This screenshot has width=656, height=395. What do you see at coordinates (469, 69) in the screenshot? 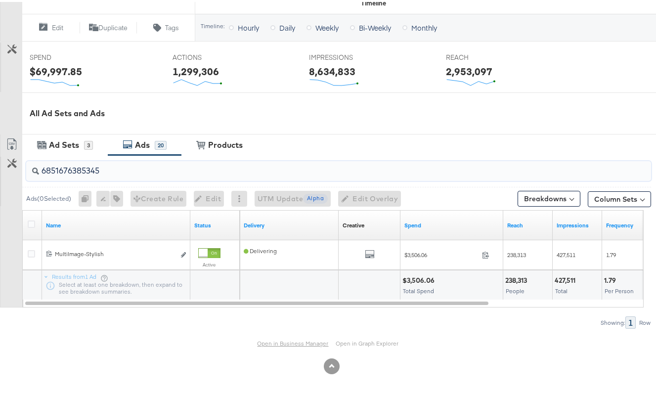
I see `div: 2,953,097` at bounding box center [469, 69].